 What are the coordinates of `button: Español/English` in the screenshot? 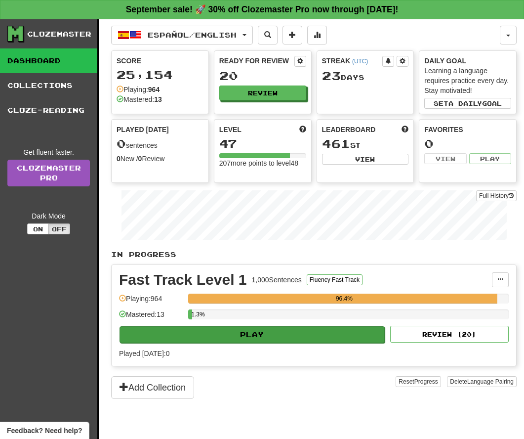 It's located at (182, 35).